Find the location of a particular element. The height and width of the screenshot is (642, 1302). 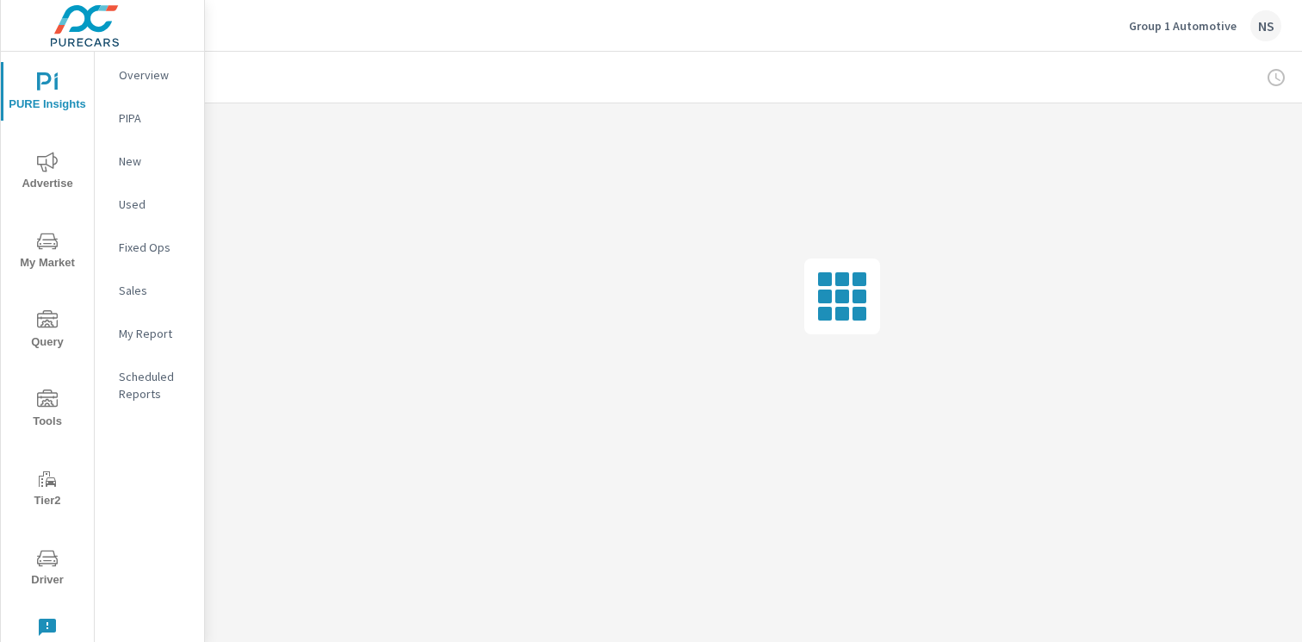

span: Advertise is located at coordinates (47, 172).